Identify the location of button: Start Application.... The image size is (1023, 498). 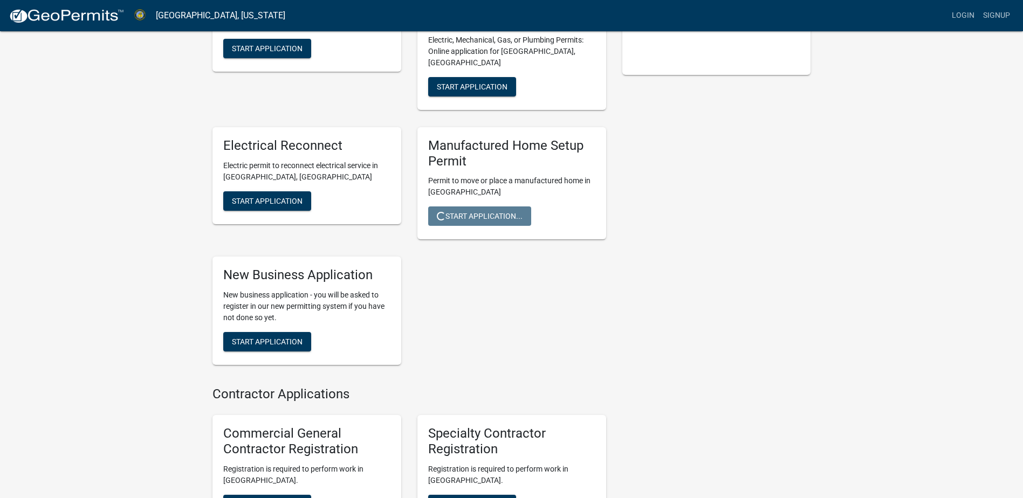
(479, 216).